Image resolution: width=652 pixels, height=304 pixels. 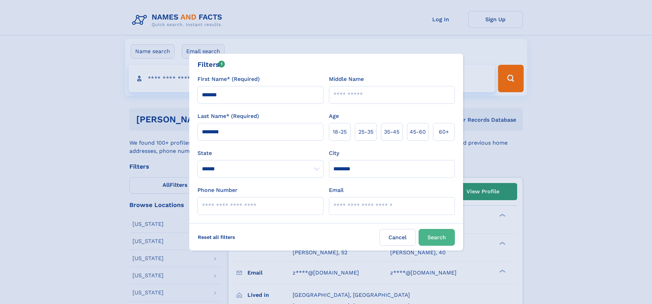 What do you see at coordinates (216, 237) in the screenshot?
I see `label: Reset all filters` at bounding box center [216, 237].